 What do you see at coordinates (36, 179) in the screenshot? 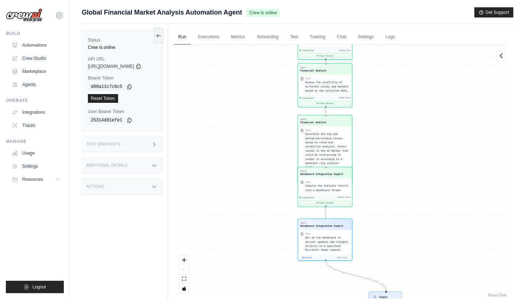
I see `button: Resources` at bounding box center [36, 179].